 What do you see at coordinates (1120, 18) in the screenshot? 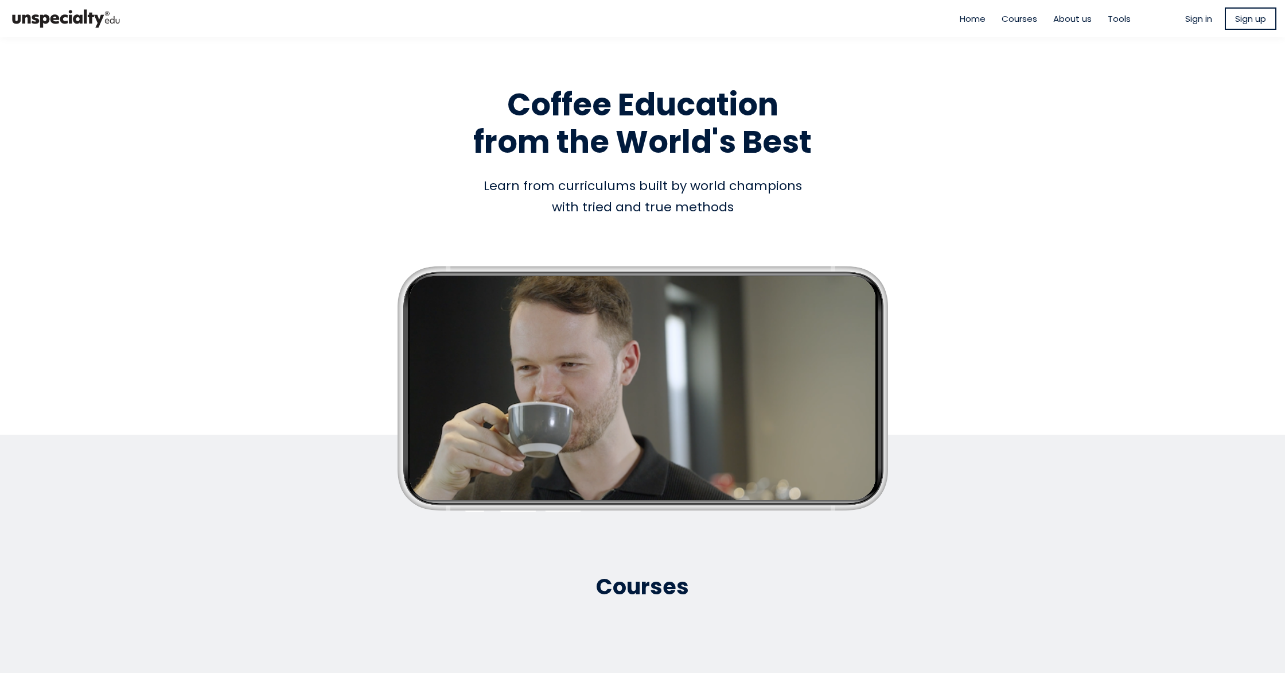
I see `span: Tools` at bounding box center [1120, 18].